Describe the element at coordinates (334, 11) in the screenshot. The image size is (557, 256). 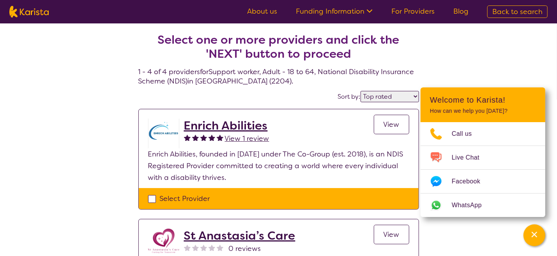
I see `a: Funding Information` at that location.